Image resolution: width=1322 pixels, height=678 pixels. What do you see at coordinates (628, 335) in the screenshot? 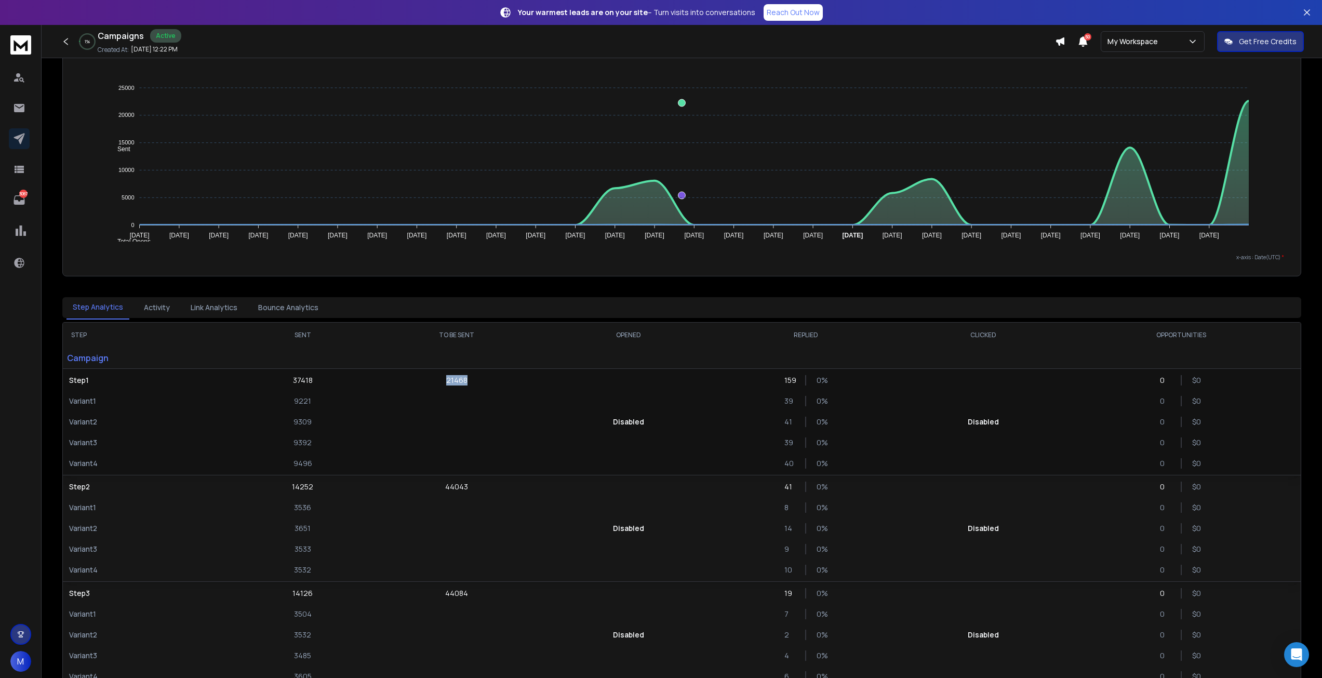
I see `th: OPENED` at bounding box center [628, 335].